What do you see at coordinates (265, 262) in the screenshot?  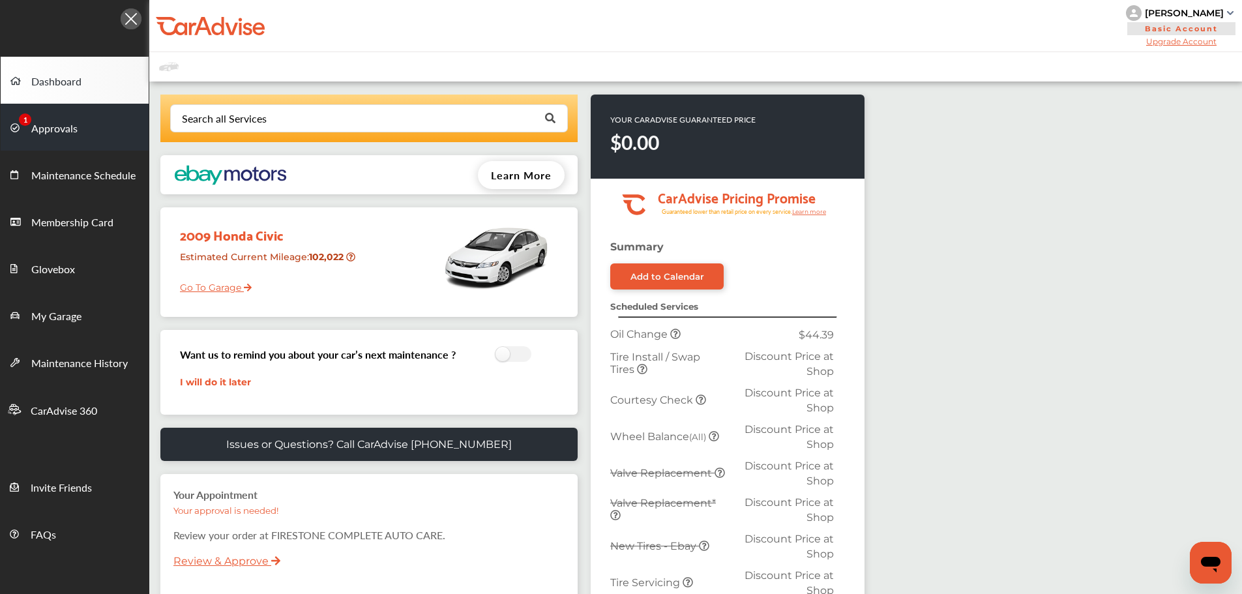 I see `div: Estimated Current Mileage :` at bounding box center [265, 262].